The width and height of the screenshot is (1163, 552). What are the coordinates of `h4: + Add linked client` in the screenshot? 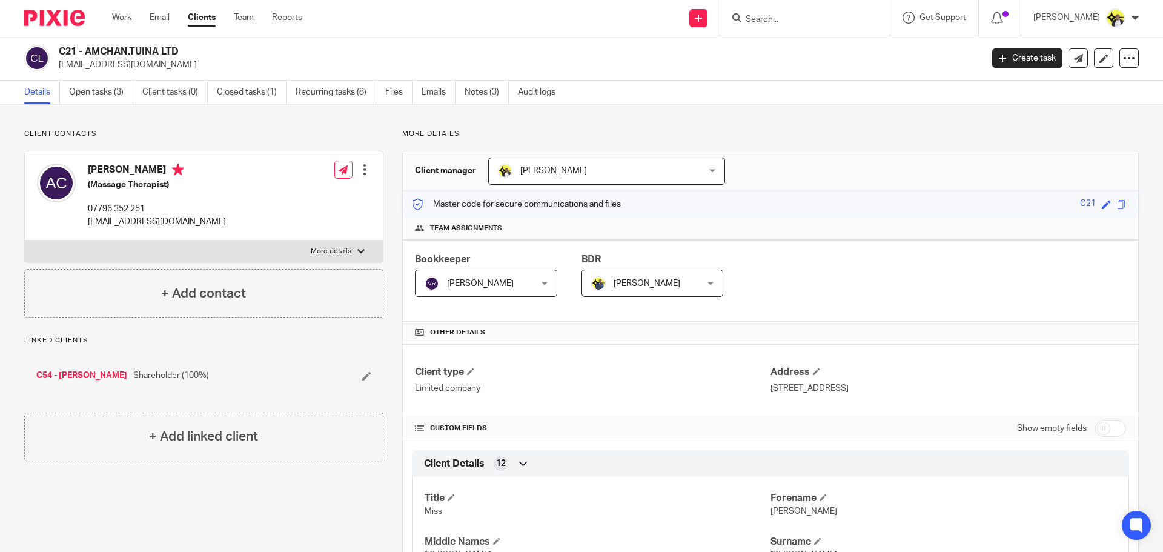 It's located at (204, 436).